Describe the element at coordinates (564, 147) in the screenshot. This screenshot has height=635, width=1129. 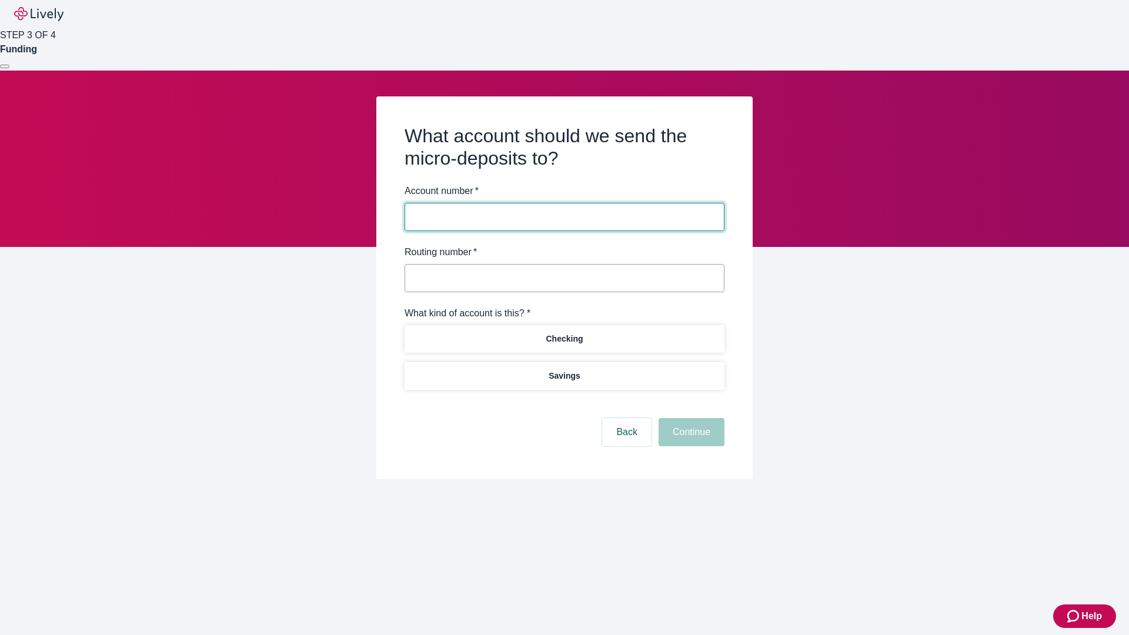
I see `h2: What account should we send the micro-deposits to?` at that location.